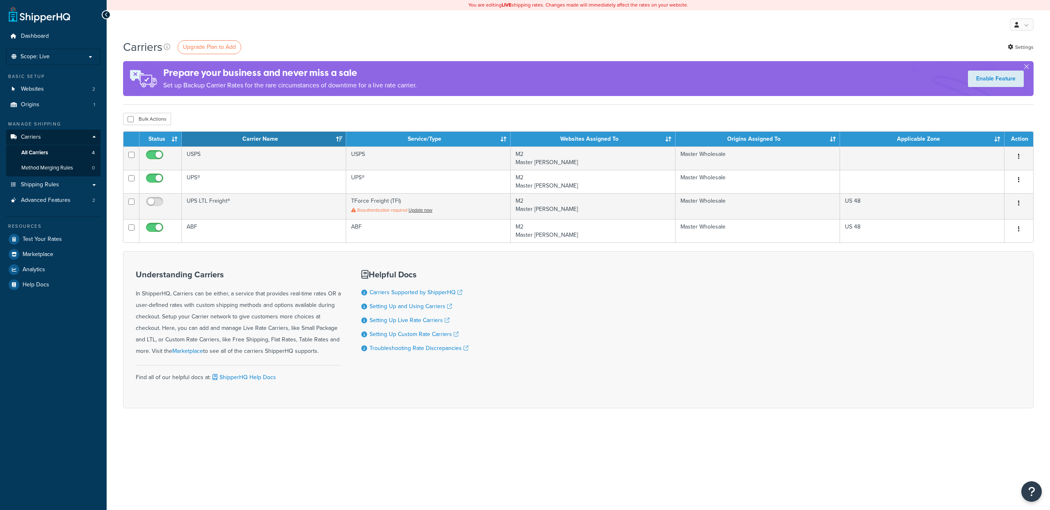 The width and height of the screenshot is (1050, 510). I want to click on a: Enable Feature, so click(996, 79).